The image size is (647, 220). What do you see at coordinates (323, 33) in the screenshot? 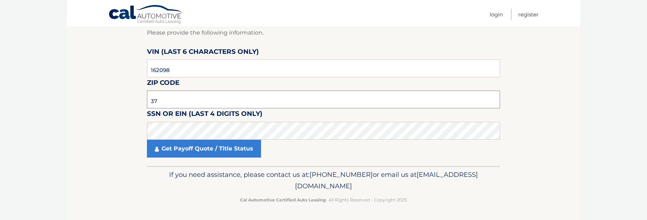
I see `p: Please provide the following information.` at bounding box center [323, 33].